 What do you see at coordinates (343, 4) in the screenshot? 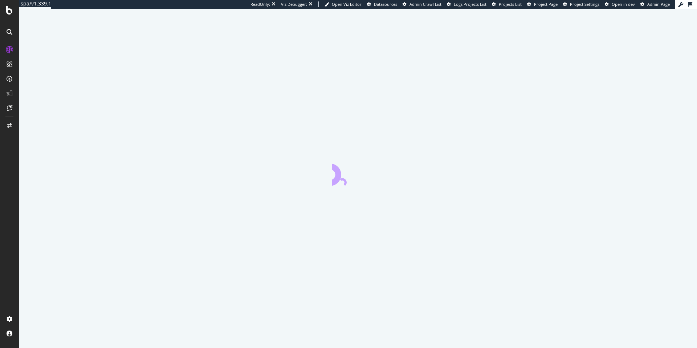
I see `a: Open Viz Editor` at bounding box center [343, 4].